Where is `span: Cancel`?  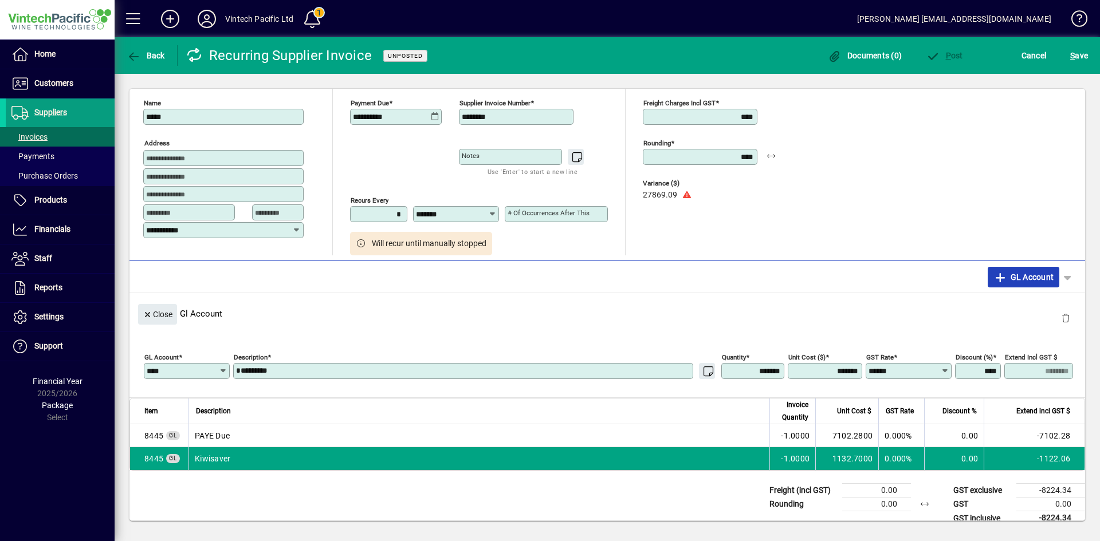 span: Cancel is located at coordinates (1034, 56).